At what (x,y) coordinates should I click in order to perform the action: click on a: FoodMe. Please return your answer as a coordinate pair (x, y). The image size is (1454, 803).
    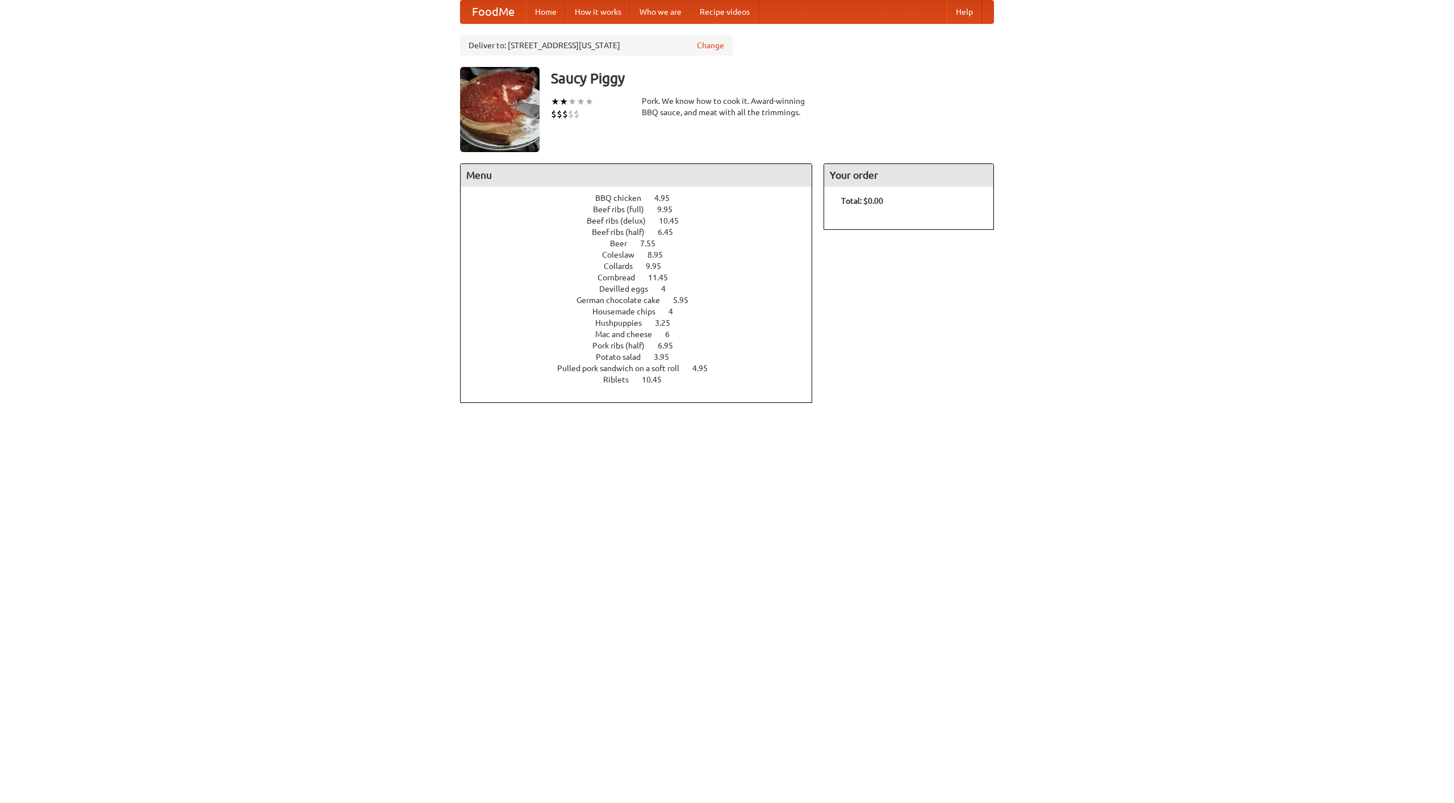
    Looking at the image, I should click on (493, 12).